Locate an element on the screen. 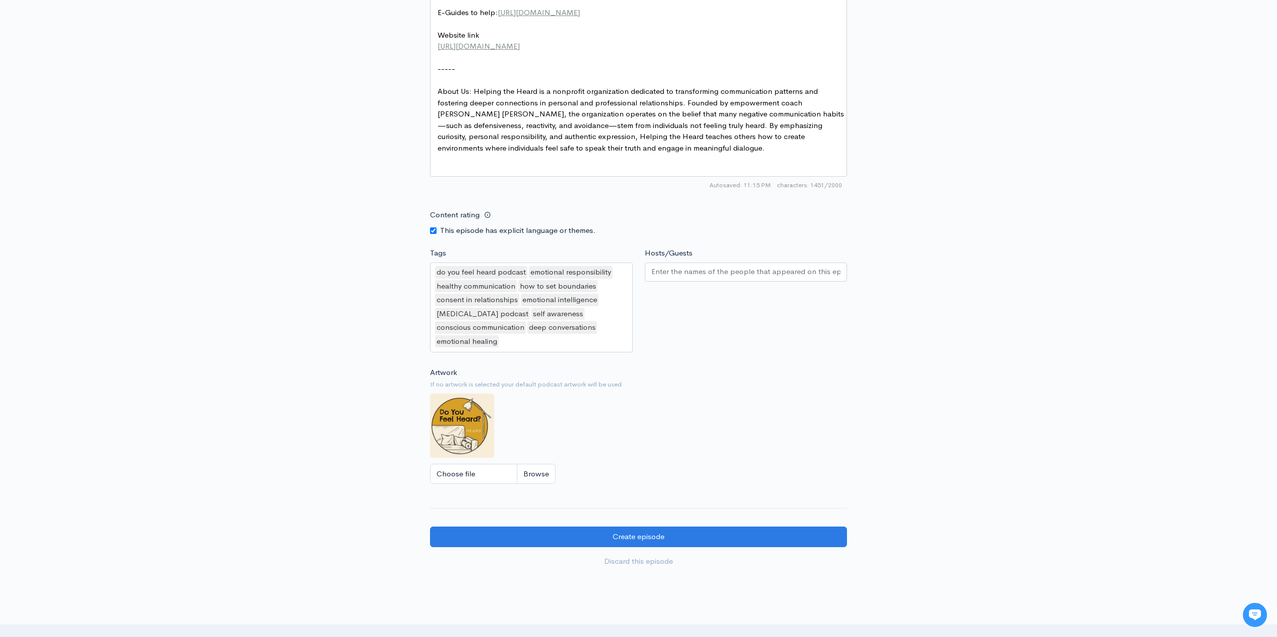 This screenshot has width=1277, height=637. span: About Us: Helping the Heard is a nonprofit organization dedicated to transforming communication p... is located at coordinates (641, 119).